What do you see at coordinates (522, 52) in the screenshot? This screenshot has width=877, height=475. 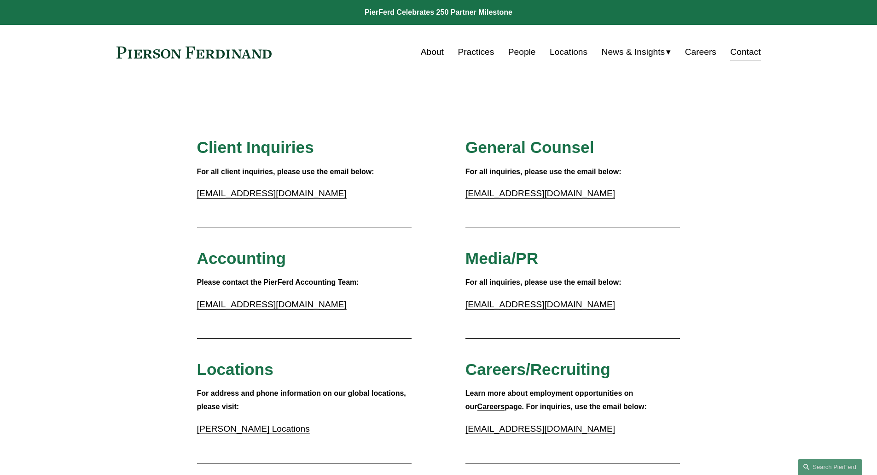 I see `a: People` at bounding box center [522, 52].